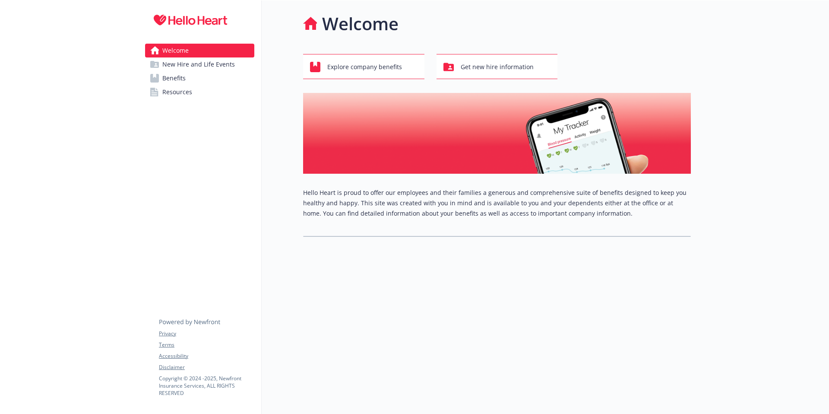 The width and height of the screenshot is (829, 414). I want to click on a: Welcome, so click(200, 51).